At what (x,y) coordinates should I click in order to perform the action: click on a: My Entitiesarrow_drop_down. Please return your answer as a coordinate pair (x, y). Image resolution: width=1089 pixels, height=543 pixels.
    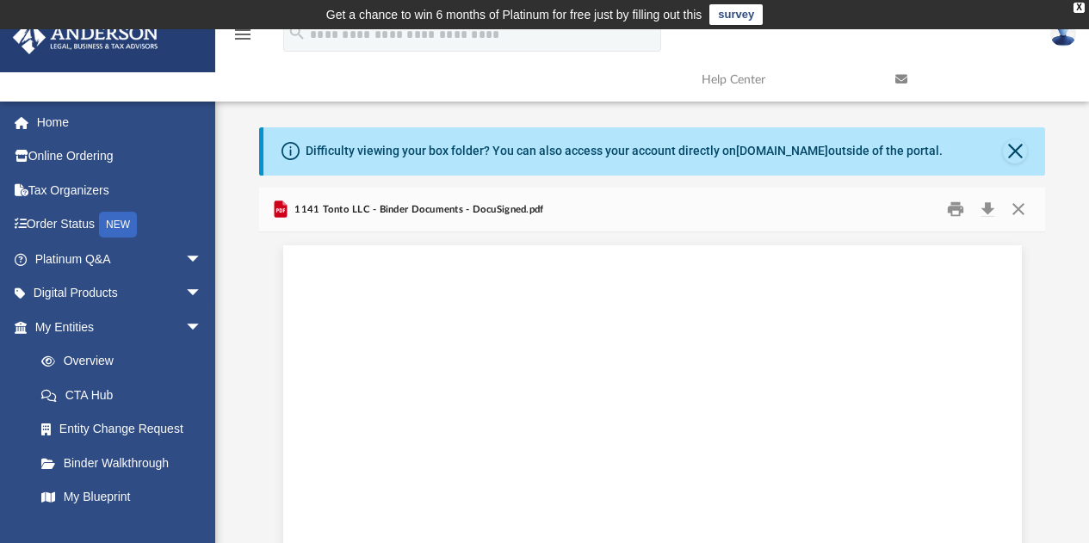
    Looking at the image, I should click on (120, 327).